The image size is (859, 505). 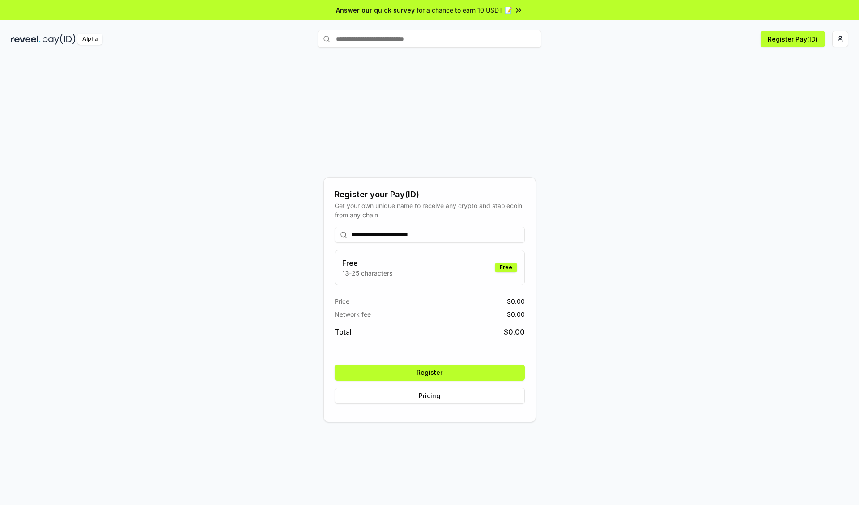 What do you see at coordinates (90, 39) in the screenshot?
I see `div: Alpha` at bounding box center [90, 39].